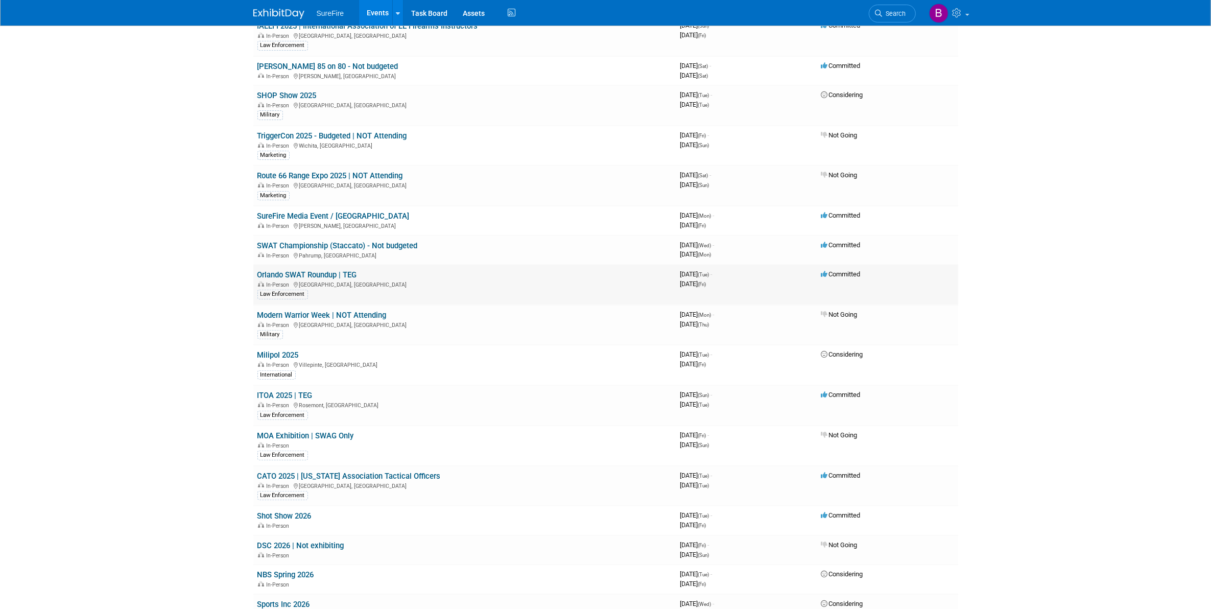  What do you see at coordinates (284, 516) in the screenshot?
I see `a: Shot Show 2026` at bounding box center [284, 516].